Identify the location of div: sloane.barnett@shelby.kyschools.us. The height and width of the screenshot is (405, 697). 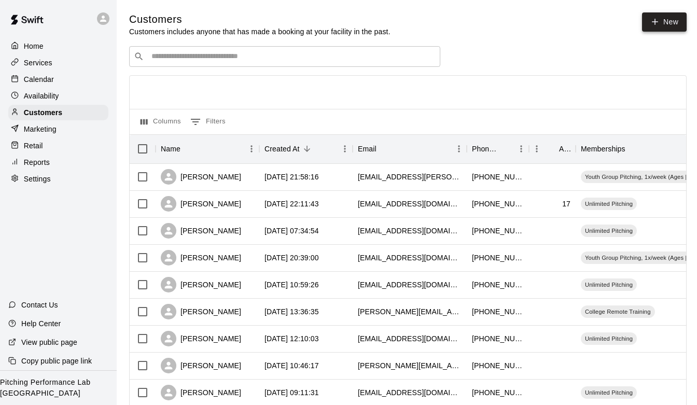
(410, 177).